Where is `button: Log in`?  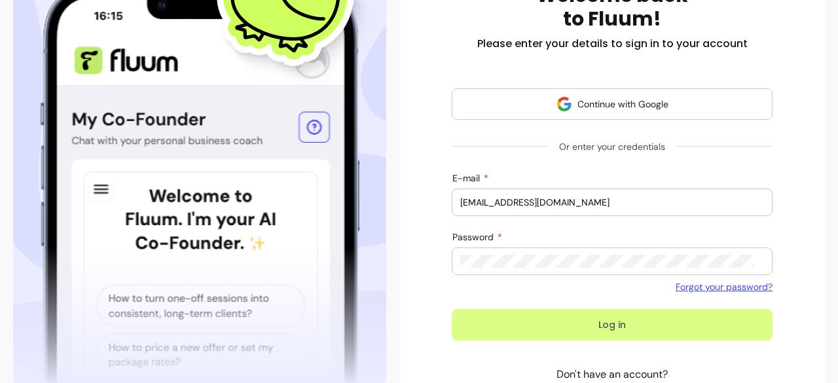
button: Log in is located at coordinates (612, 325).